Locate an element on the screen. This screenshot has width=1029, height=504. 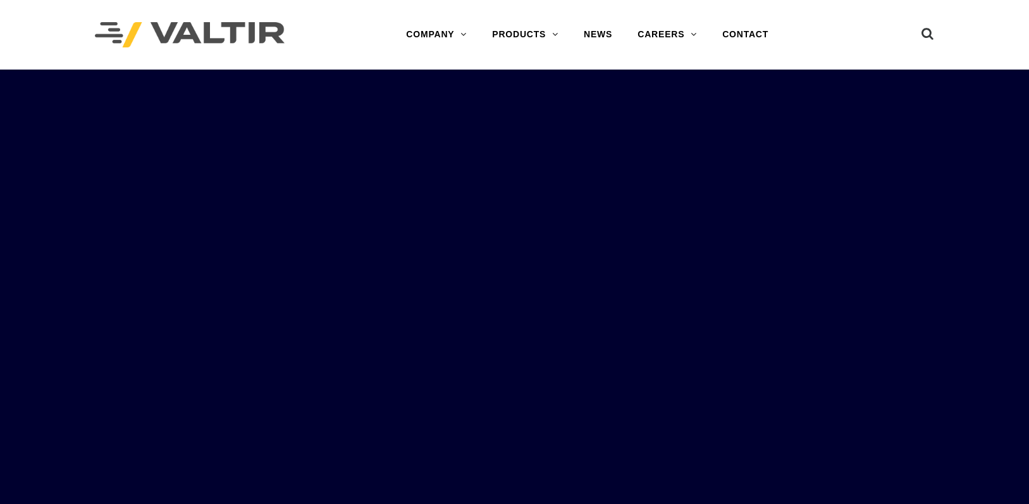
img: Valtir is located at coordinates (190, 35).